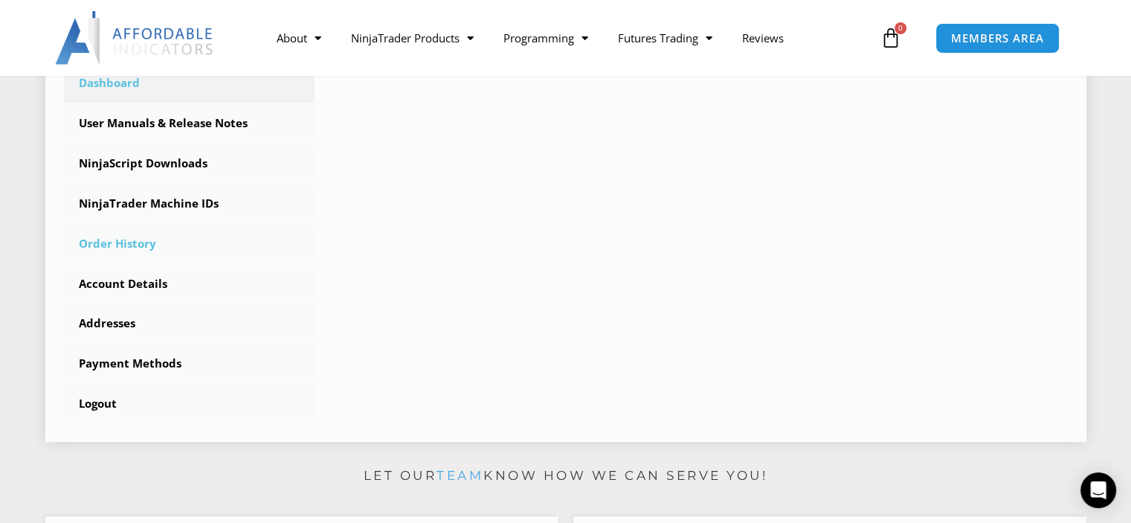  I want to click on a: Account Details, so click(190, 284).